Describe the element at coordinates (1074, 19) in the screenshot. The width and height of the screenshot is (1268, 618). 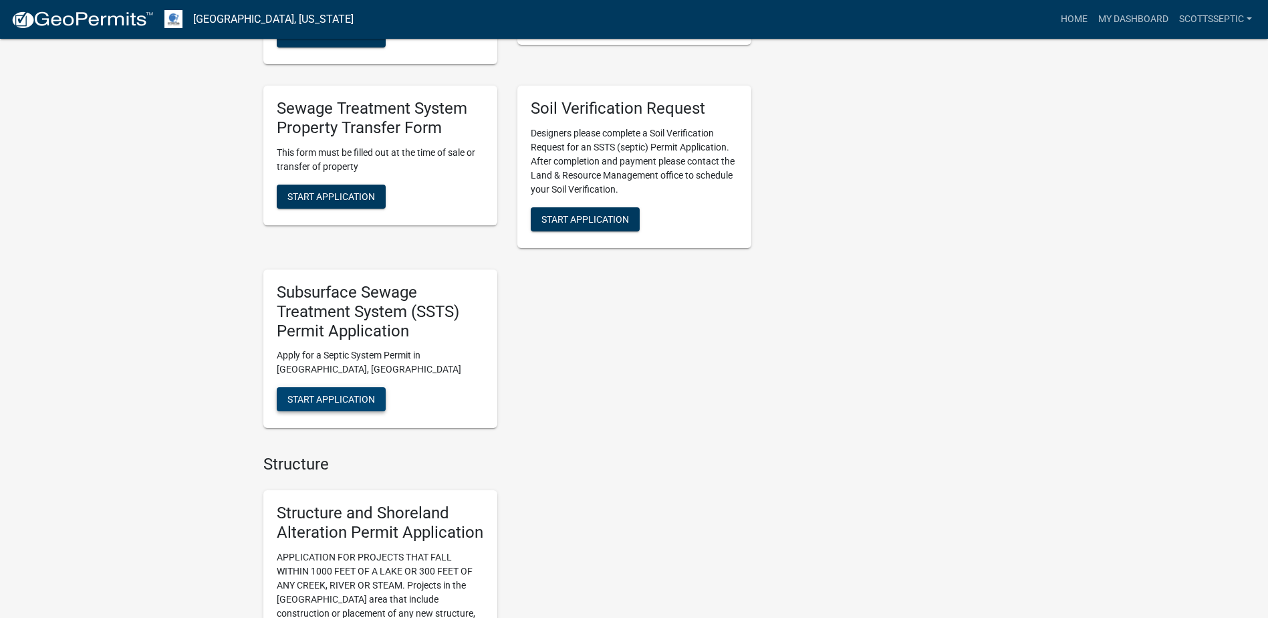
I see `a: Home` at that location.